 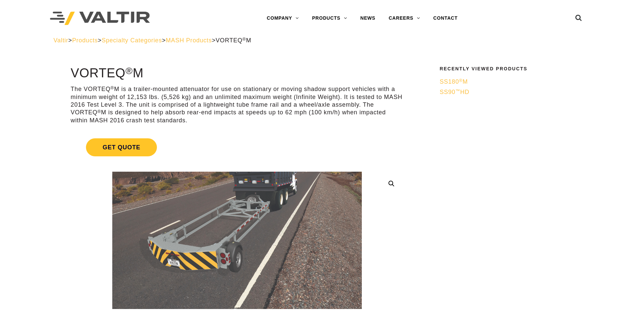 What do you see at coordinates (100, 18) in the screenshot?
I see `img: Valtir` at bounding box center [100, 18].